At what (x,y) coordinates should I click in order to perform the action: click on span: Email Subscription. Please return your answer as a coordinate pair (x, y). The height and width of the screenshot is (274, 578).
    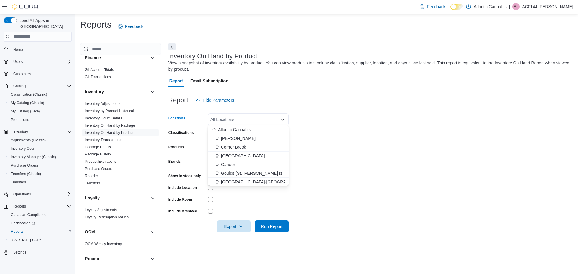
    Looking at the image, I should click on (209, 81).